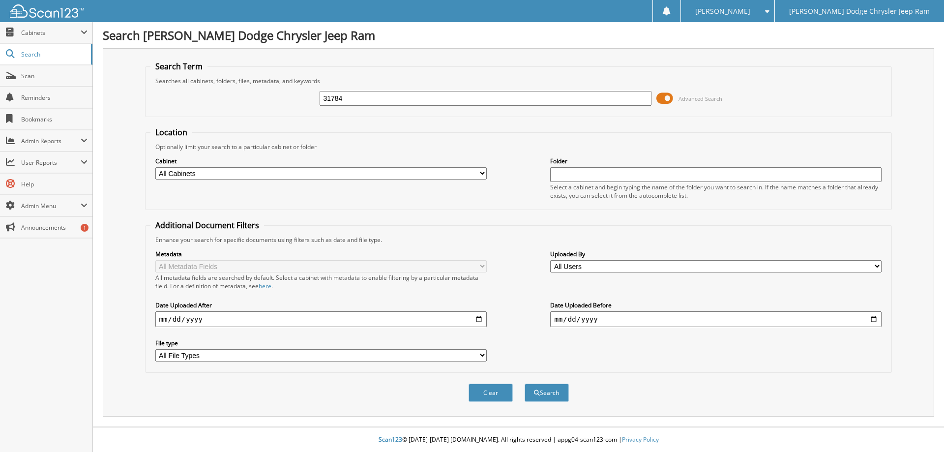  Describe the element at coordinates (716, 254) in the screenshot. I see `label: Uploaded By` at that location.